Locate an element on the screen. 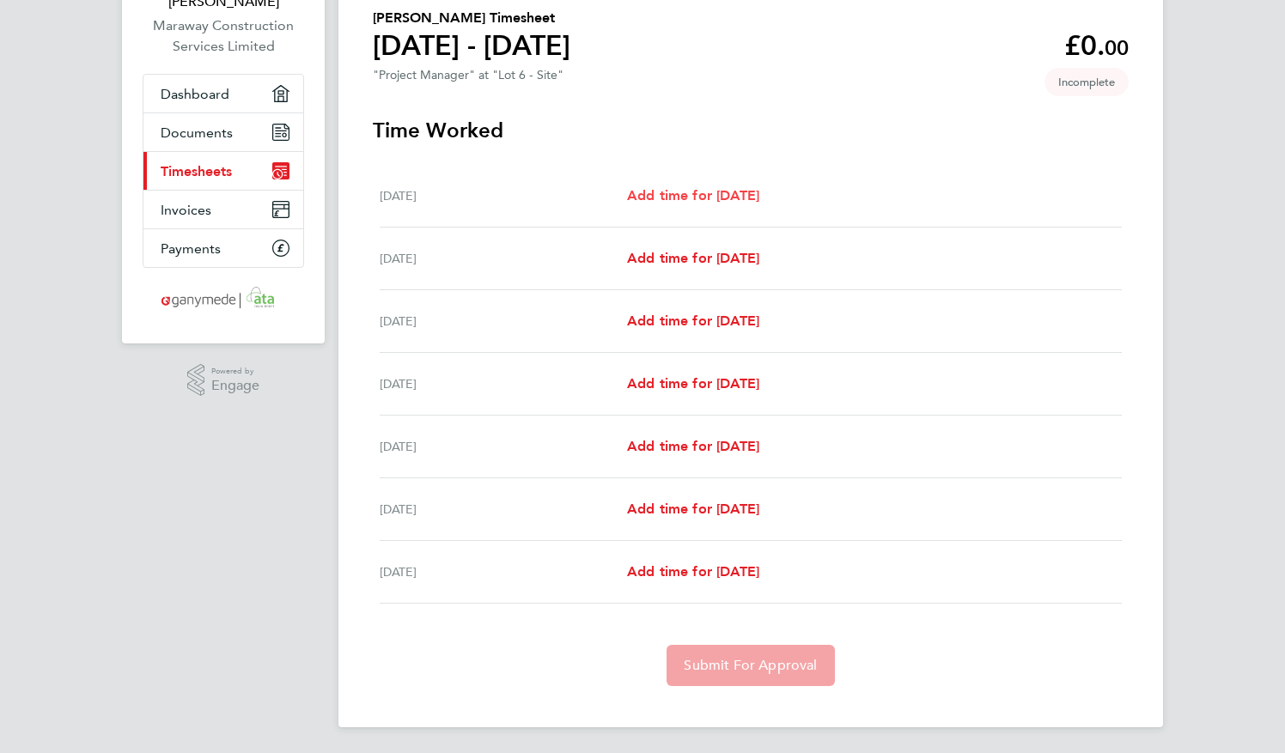  a: Dashboard is located at coordinates (223, 94).